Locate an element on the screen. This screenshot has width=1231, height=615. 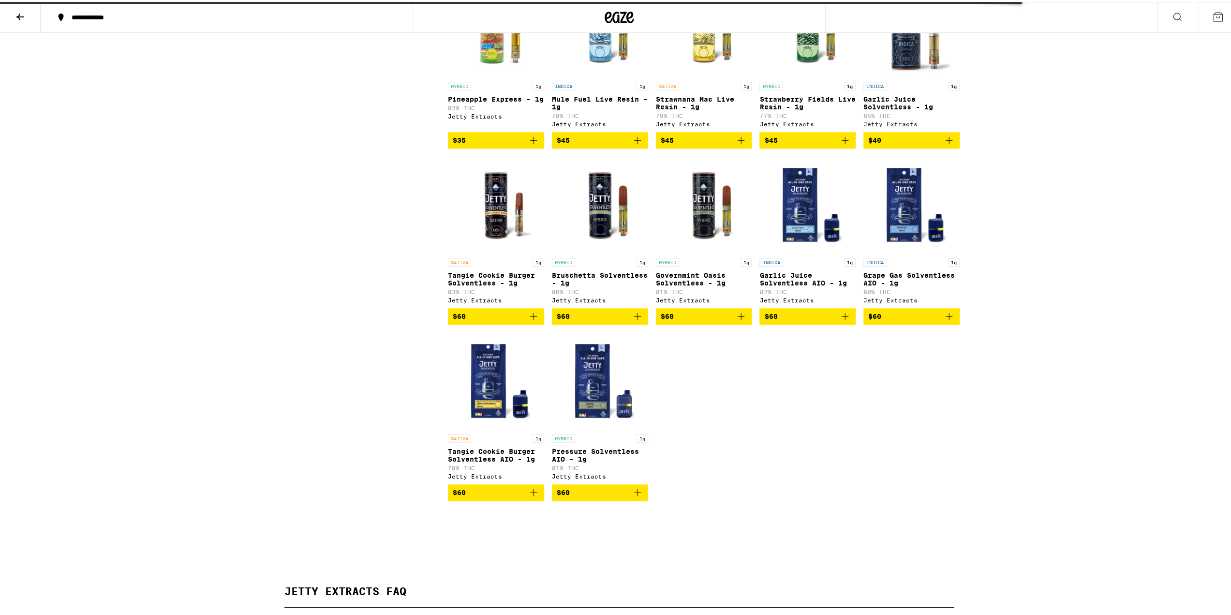
img: Jetty Extracts - Tangie Cookie Burger Solventless AIO - 1g is located at coordinates (496, 379).